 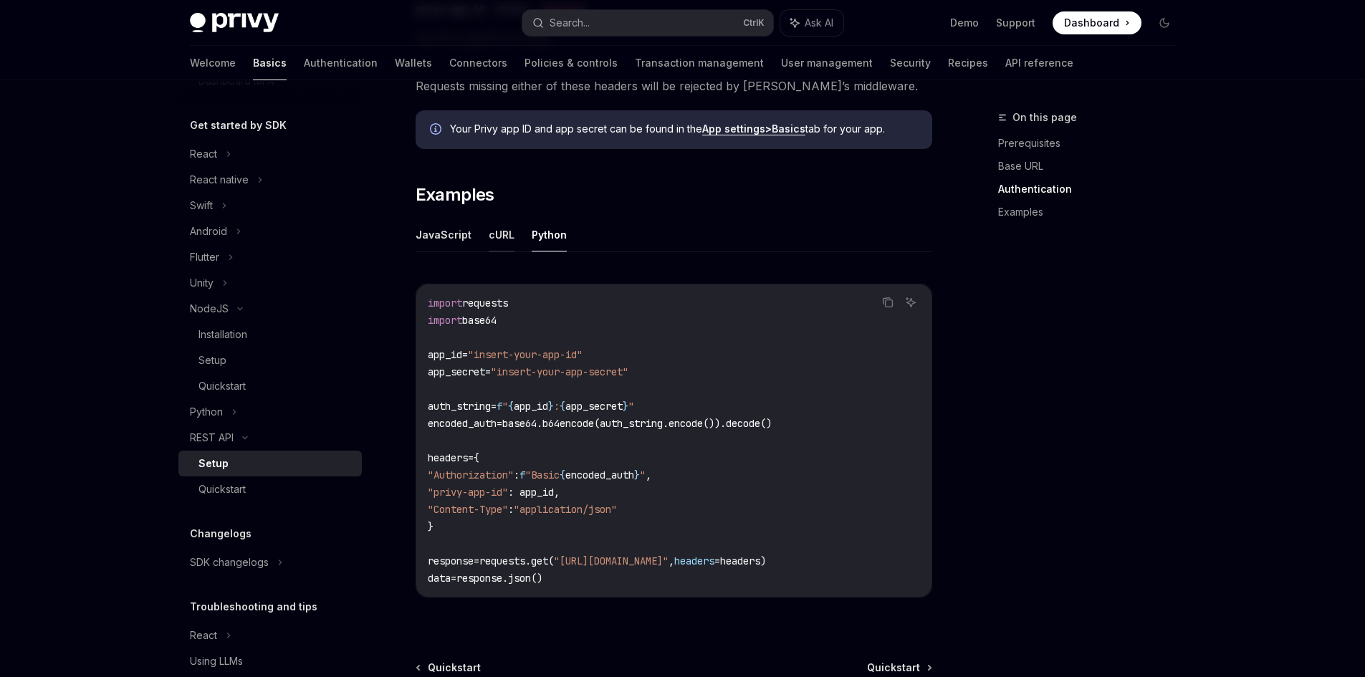 I want to click on div: Python, so click(x=206, y=412).